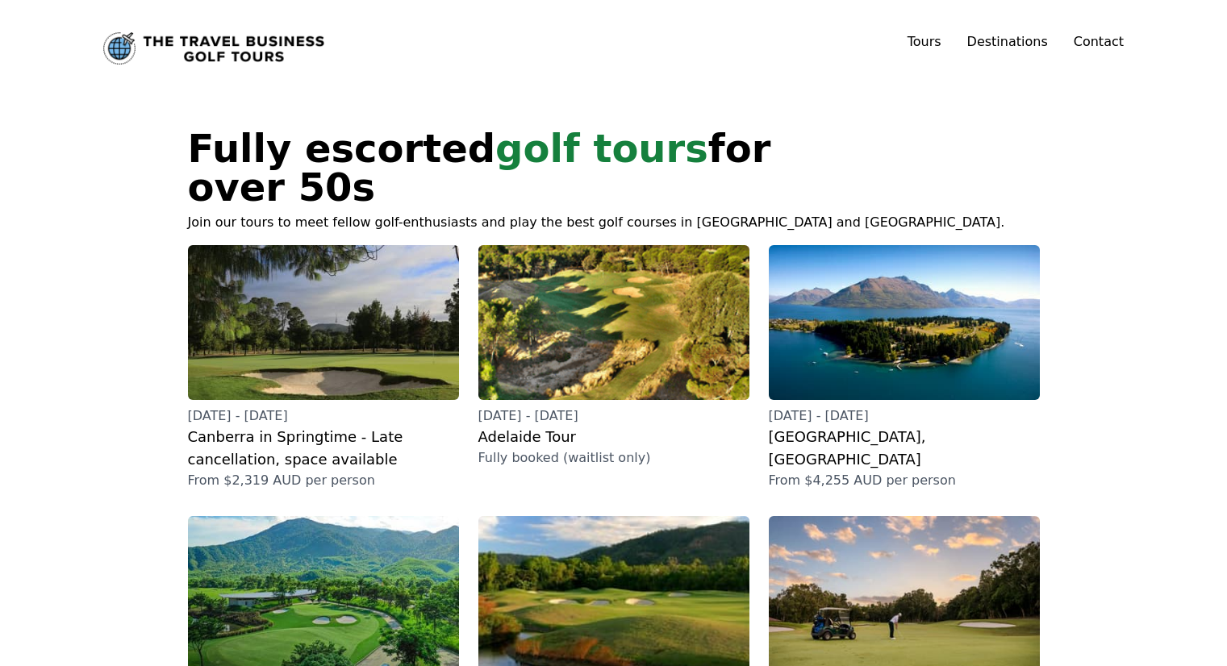 The image size is (1227, 666). What do you see at coordinates (214, 48) in the screenshot?
I see `a: Link to home page` at bounding box center [214, 48].